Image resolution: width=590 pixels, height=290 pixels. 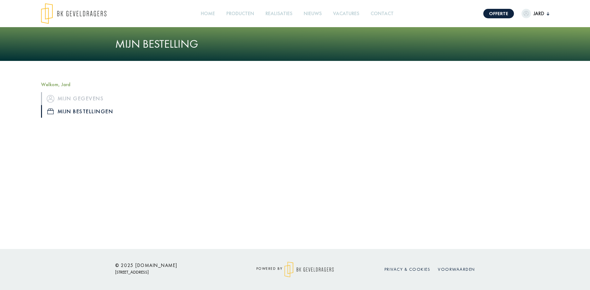 What do you see at coordinates (208, 14) in the screenshot?
I see `a: Home` at bounding box center [208, 14].